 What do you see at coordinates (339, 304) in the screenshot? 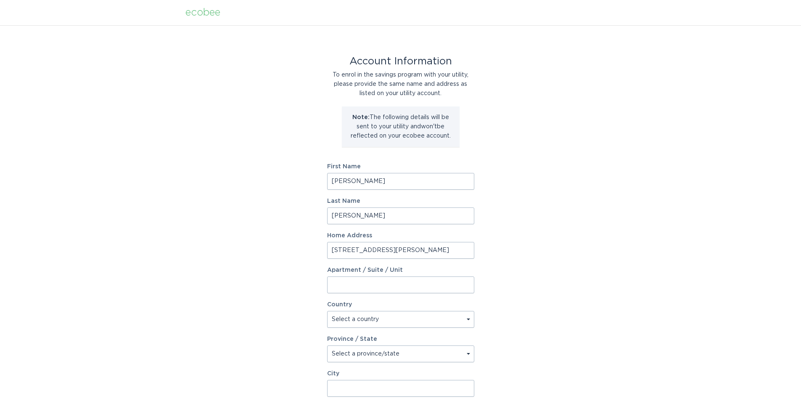
I see `label: Country` at bounding box center [339, 304].